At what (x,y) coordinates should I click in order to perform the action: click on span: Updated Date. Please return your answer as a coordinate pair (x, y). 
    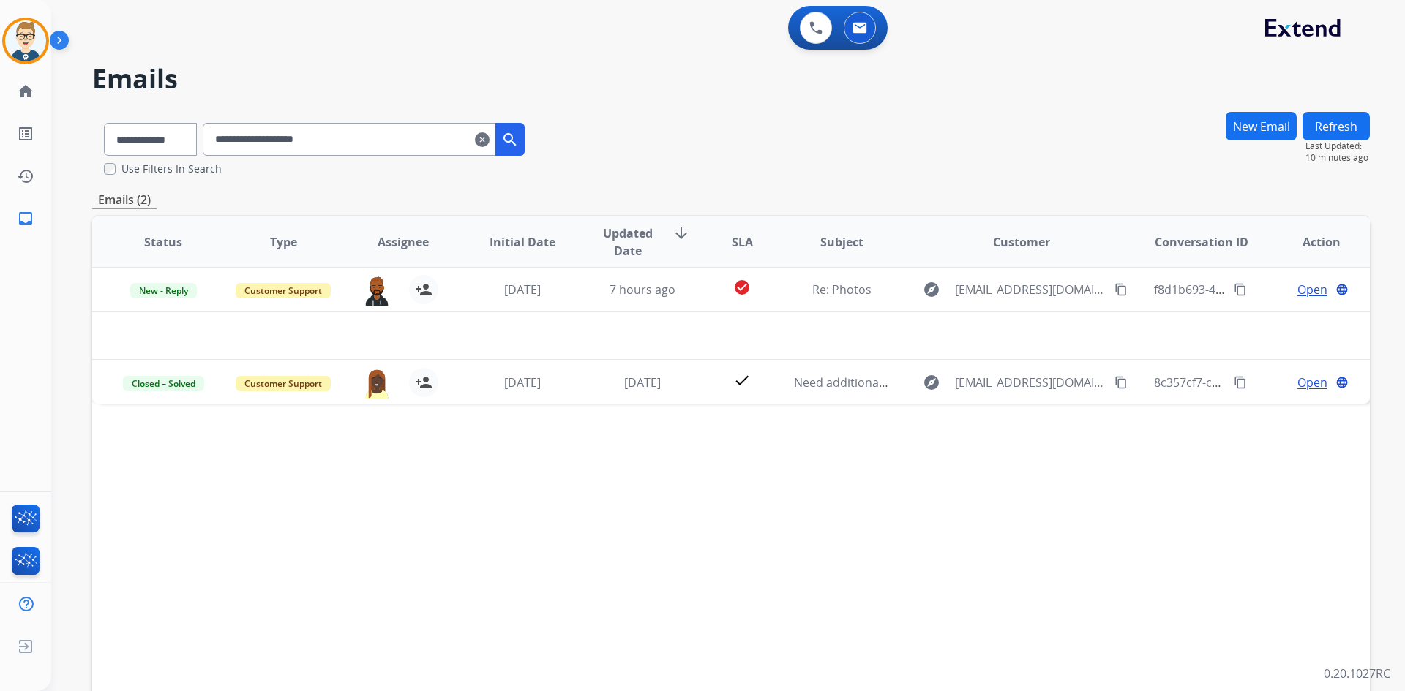
    Looking at the image, I should click on (628, 242).